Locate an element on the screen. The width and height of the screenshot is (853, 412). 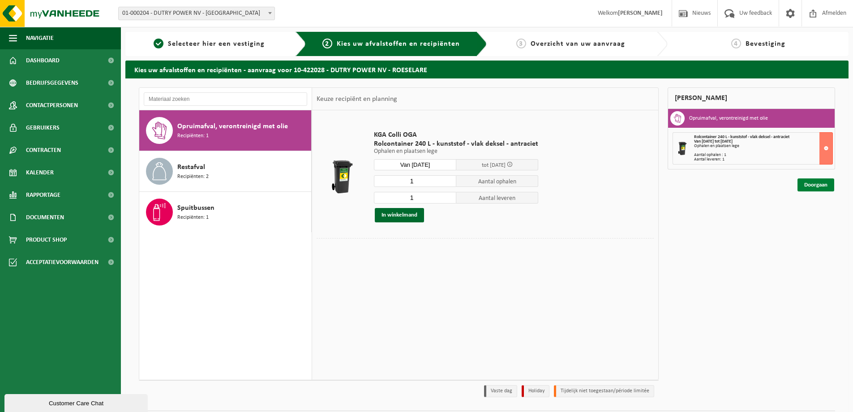
button: Opruimafval, verontreinigd met olie Recipiënten: 1 is located at coordinates (225, 130).